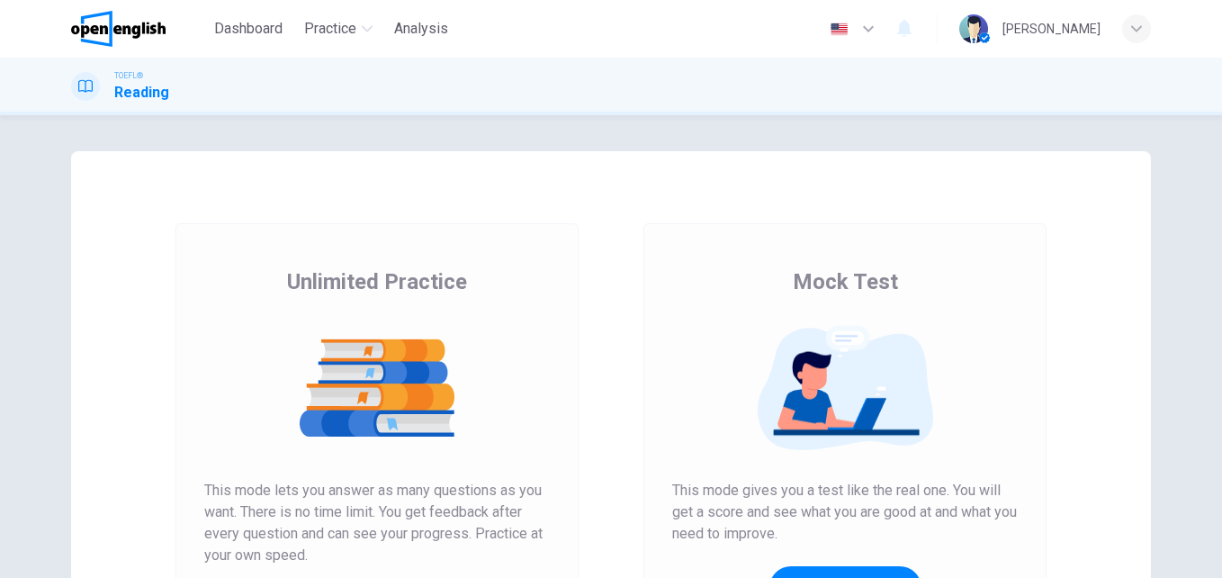  Describe the element at coordinates (421, 29) in the screenshot. I see `span: Analysis` at that location.